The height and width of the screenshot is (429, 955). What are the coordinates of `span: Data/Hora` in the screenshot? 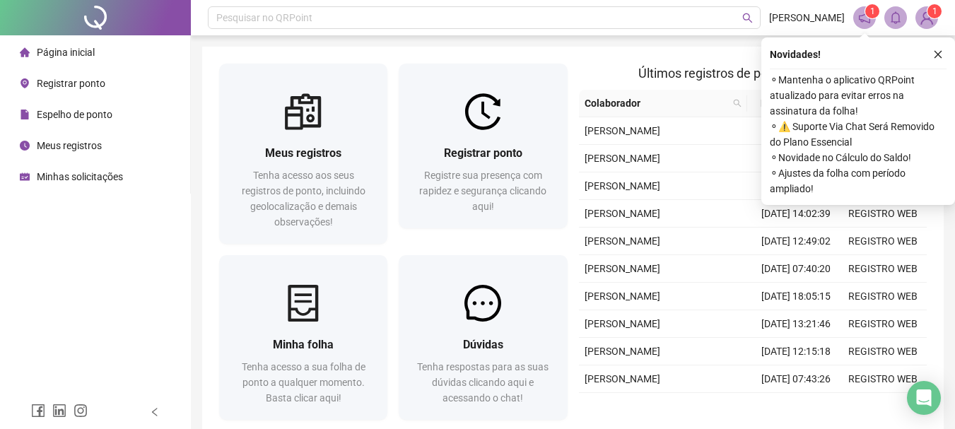 It's located at (783, 103).